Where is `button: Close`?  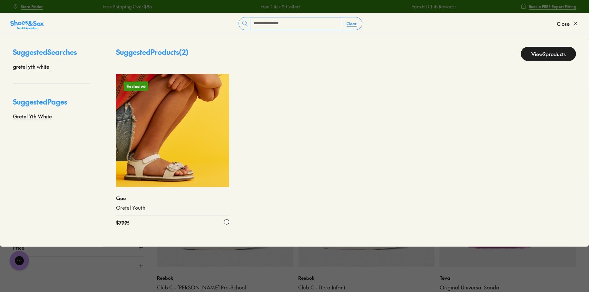
button: Close is located at coordinates (568, 24).